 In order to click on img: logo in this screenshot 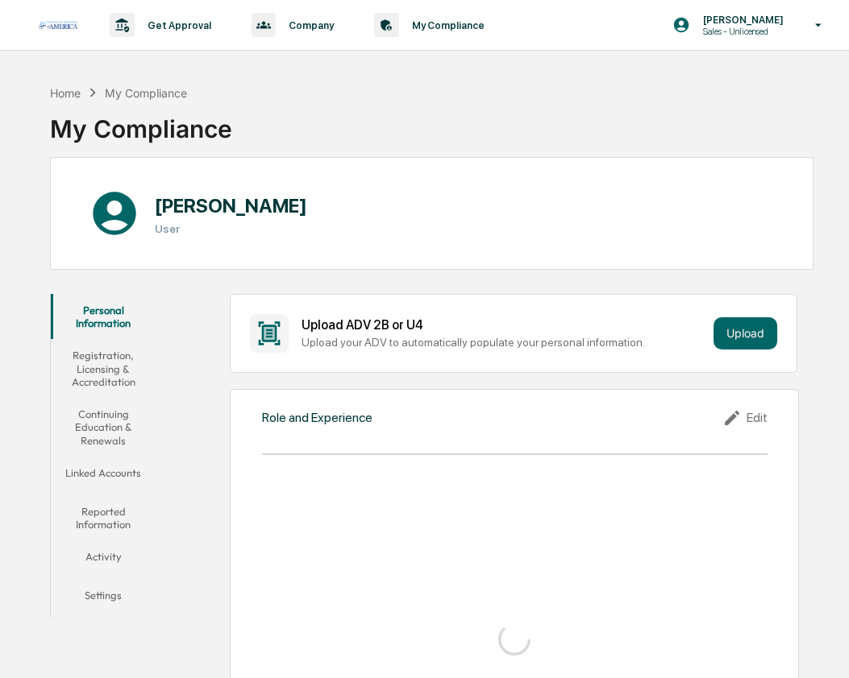, I will do `click(58, 24)`.